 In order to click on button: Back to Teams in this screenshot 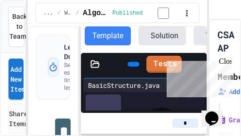, I will do `click(16, 26)`.